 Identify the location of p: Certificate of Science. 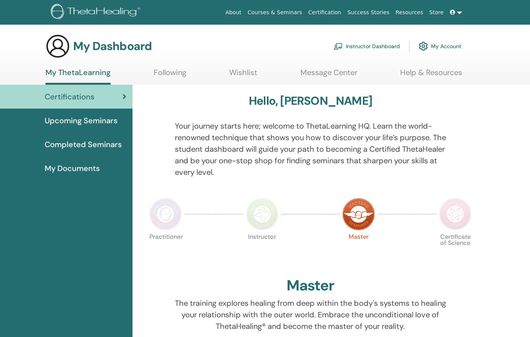
(455, 250).